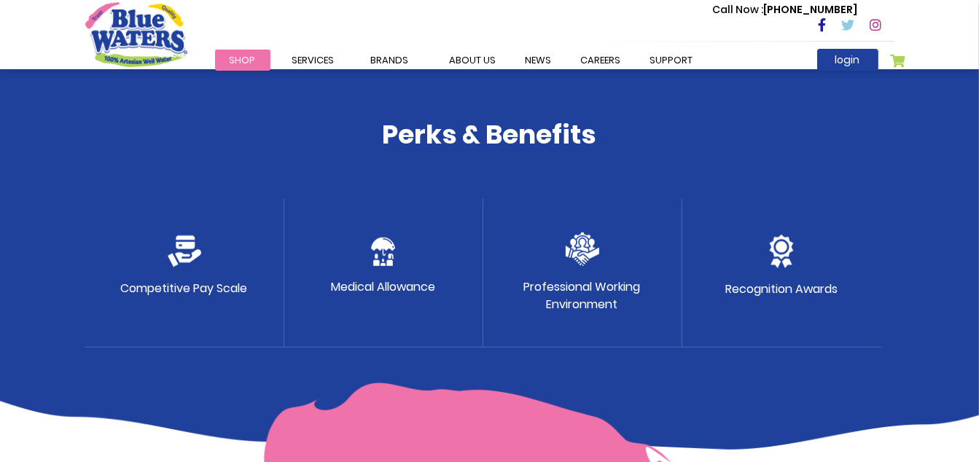 The width and height of the screenshot is (979, 462). What do you see at coordinates (383, 251) in the screenshot?
I see `img: protect.png` at bounding box center [383, 251].